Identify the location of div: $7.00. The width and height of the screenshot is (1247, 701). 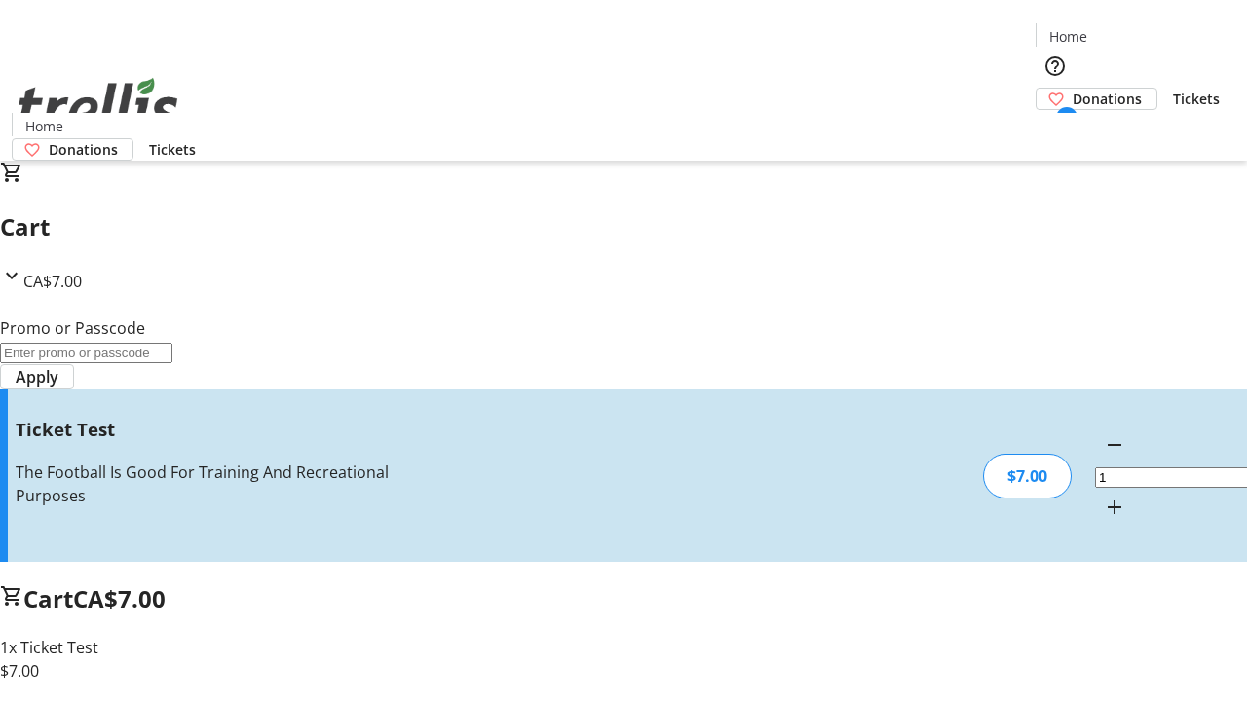
(1027, 476).